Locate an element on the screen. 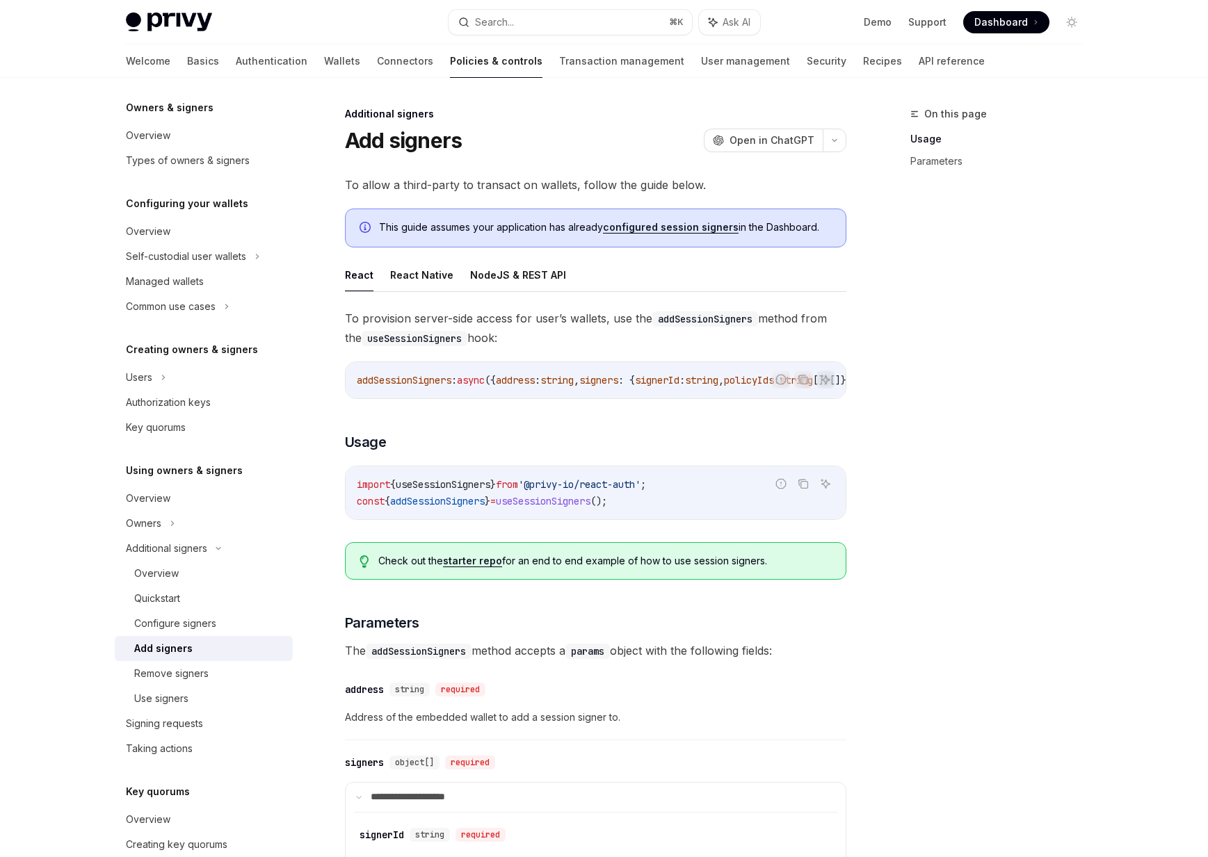  div: Remove signers is located at coordinates (171, 674).